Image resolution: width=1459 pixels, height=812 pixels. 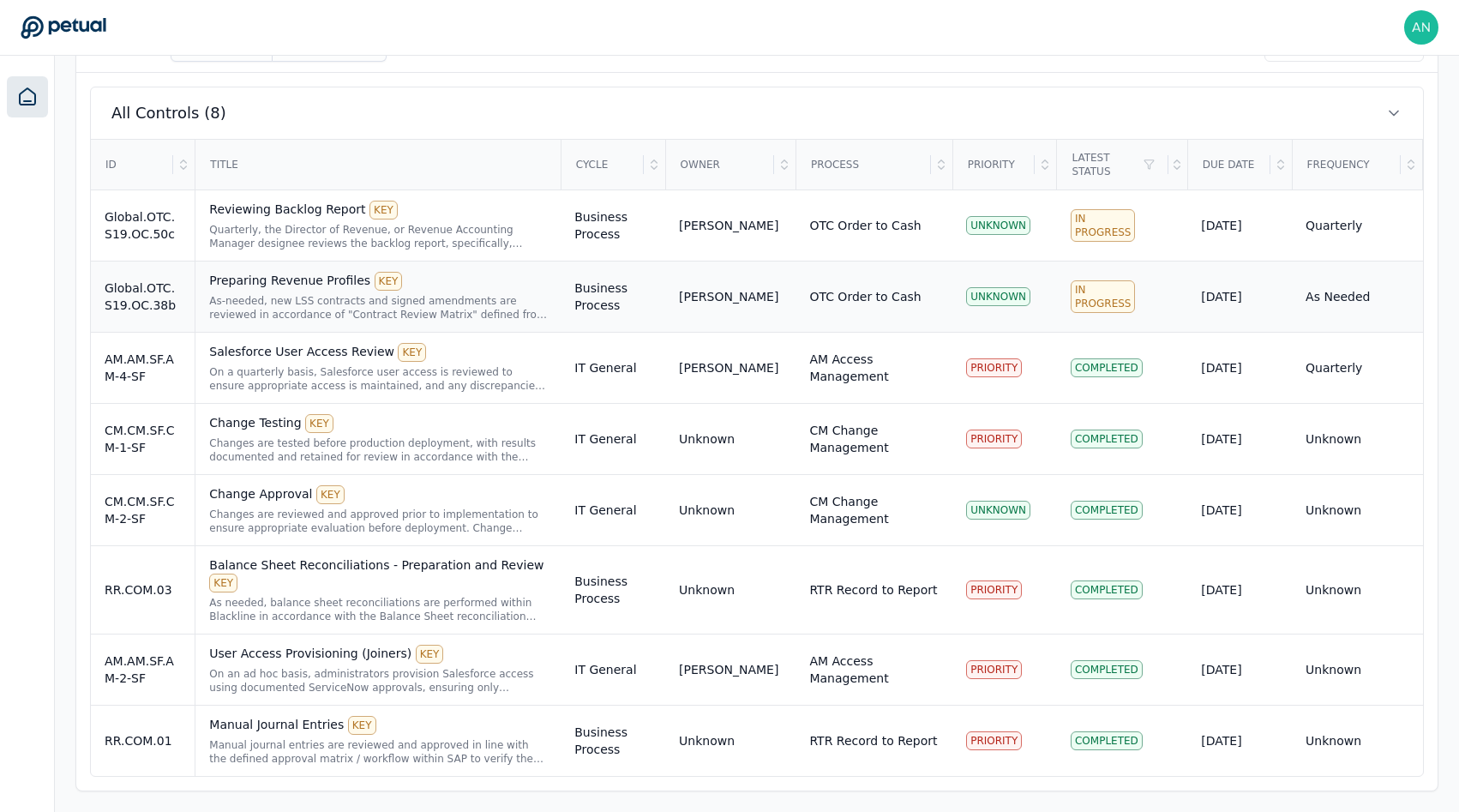 What do you see at coordinates (378, 450) in the screenshot?
I see `div: Changes are tested before production deployment, with results documented and retained for review ...` at bounding box center [378, 450].